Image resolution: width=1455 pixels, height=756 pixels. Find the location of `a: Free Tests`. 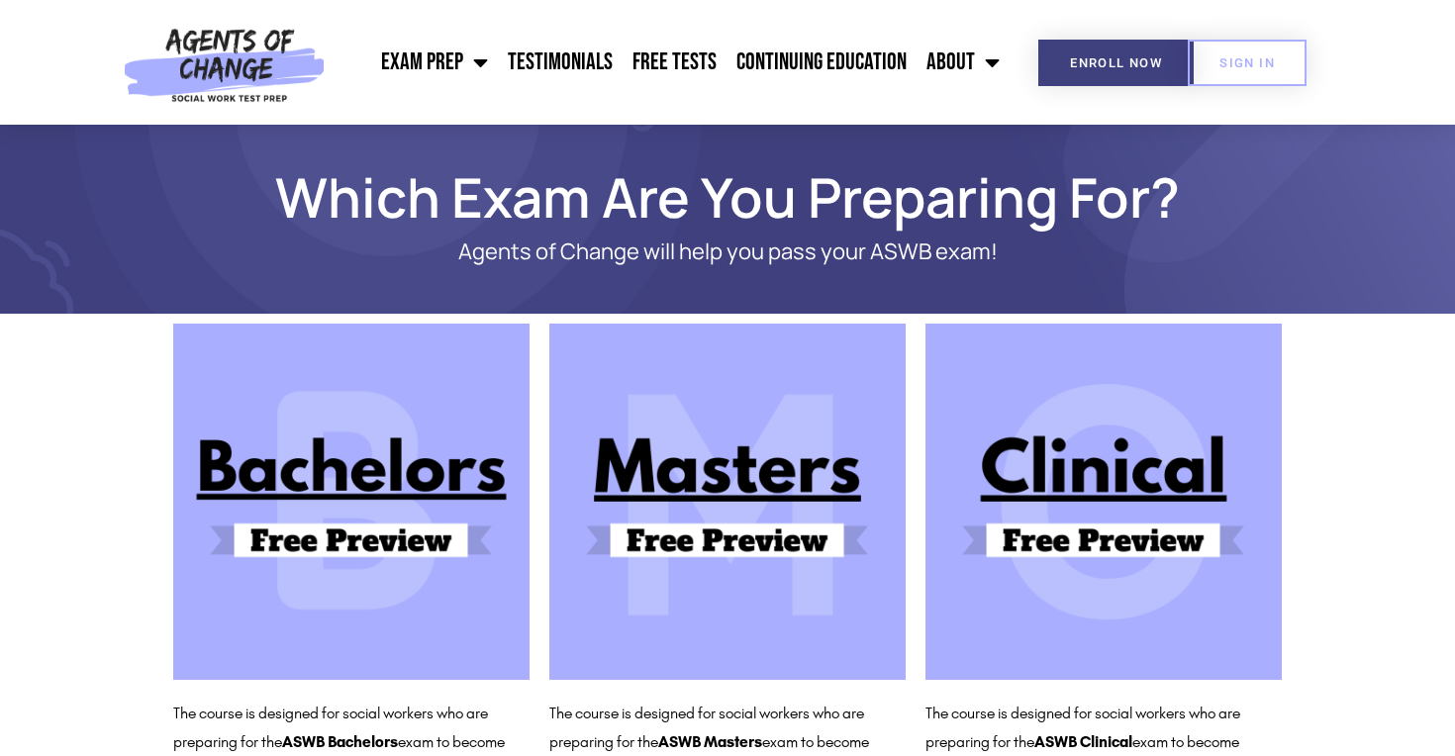

a: Free Tests is located at coordinates (674, 62).